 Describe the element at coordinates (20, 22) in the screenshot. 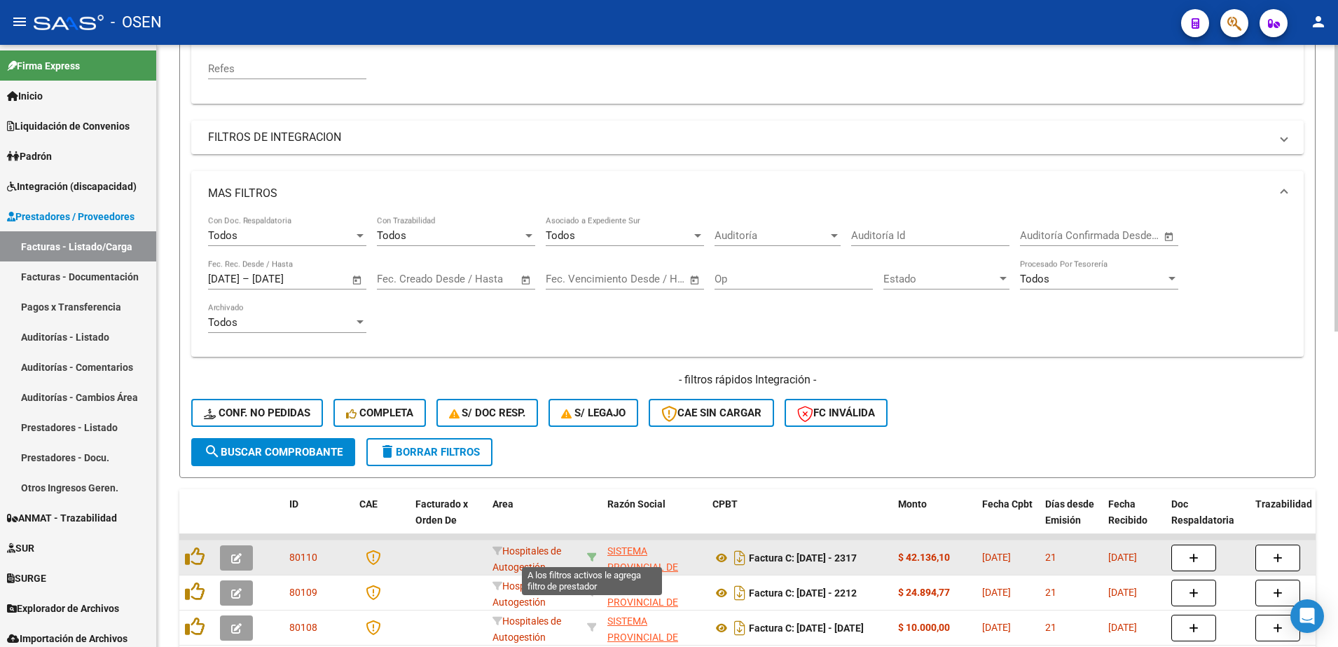

I see `mat-icon: menu` at that location.